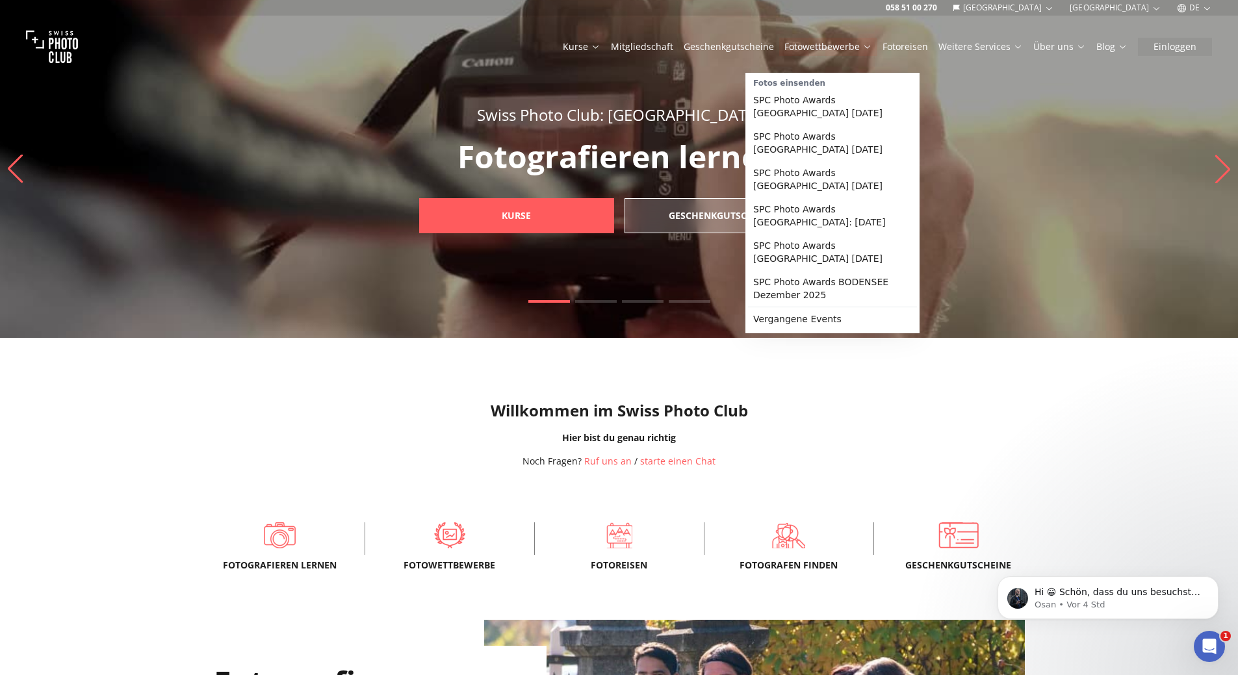 The image size is (1238, 675). I want to click on a: 058 51 00 270, so click(911, 8).